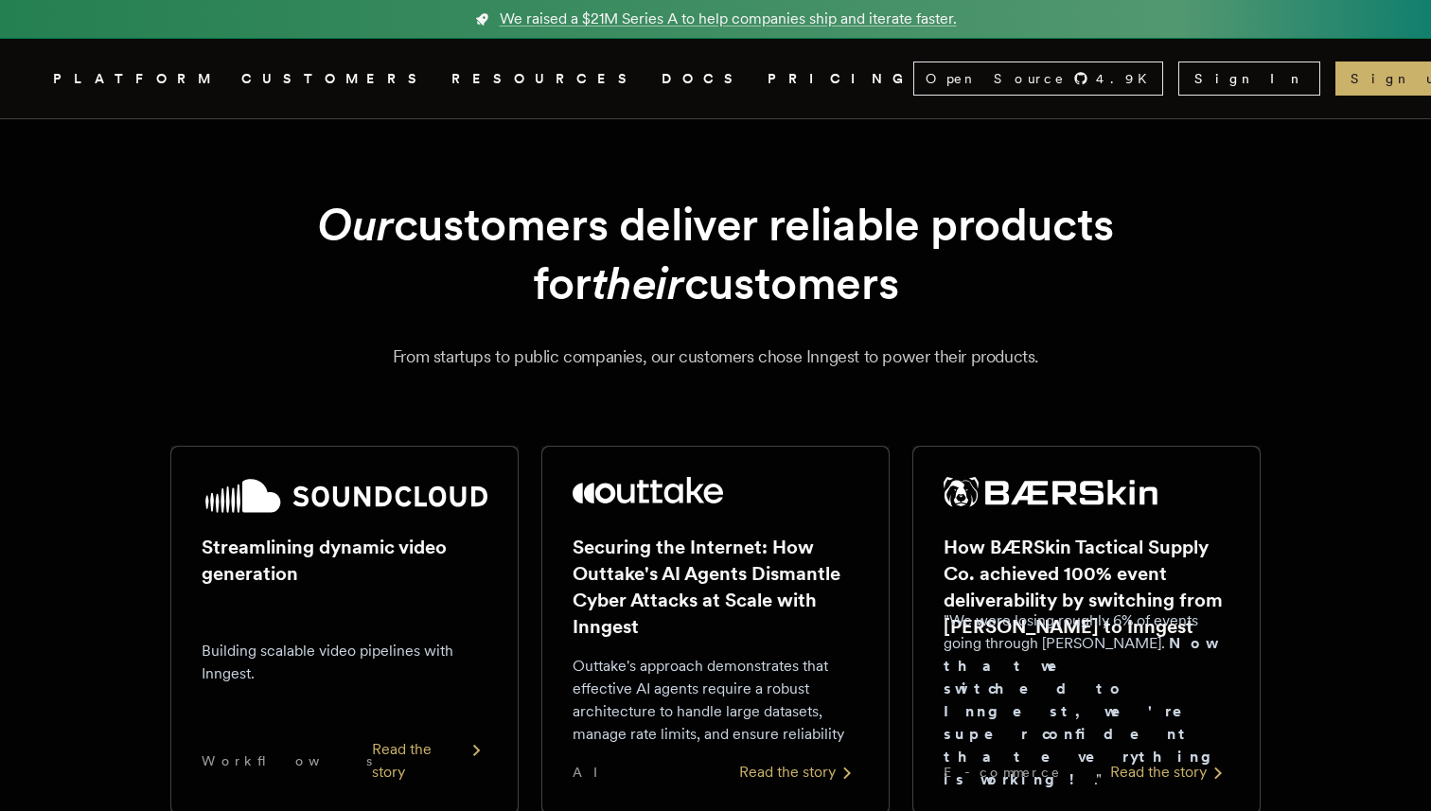 The image size is (1431, 811). Describe the element at coordinates (840, 79) in the screenshot. I see `a: PRICING` at that location.